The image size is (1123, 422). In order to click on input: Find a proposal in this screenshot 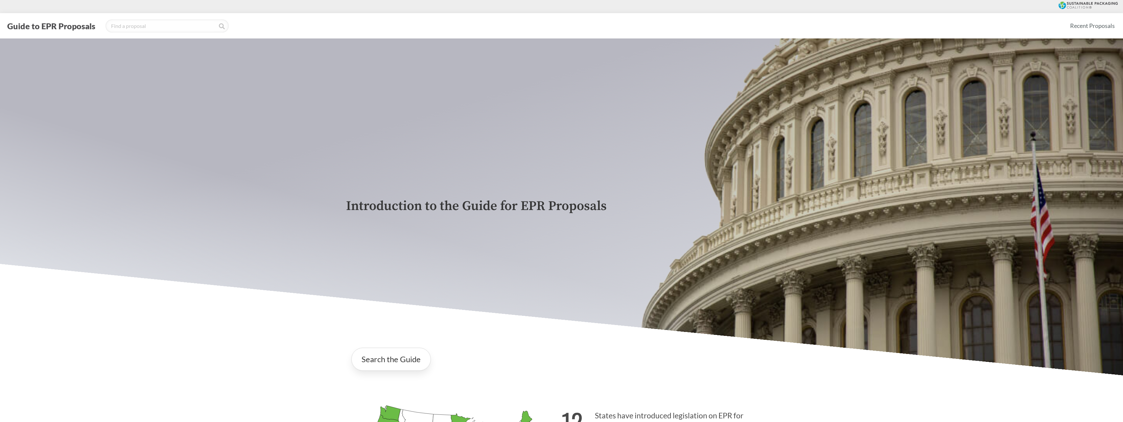, I will do `click(167, 26)`.